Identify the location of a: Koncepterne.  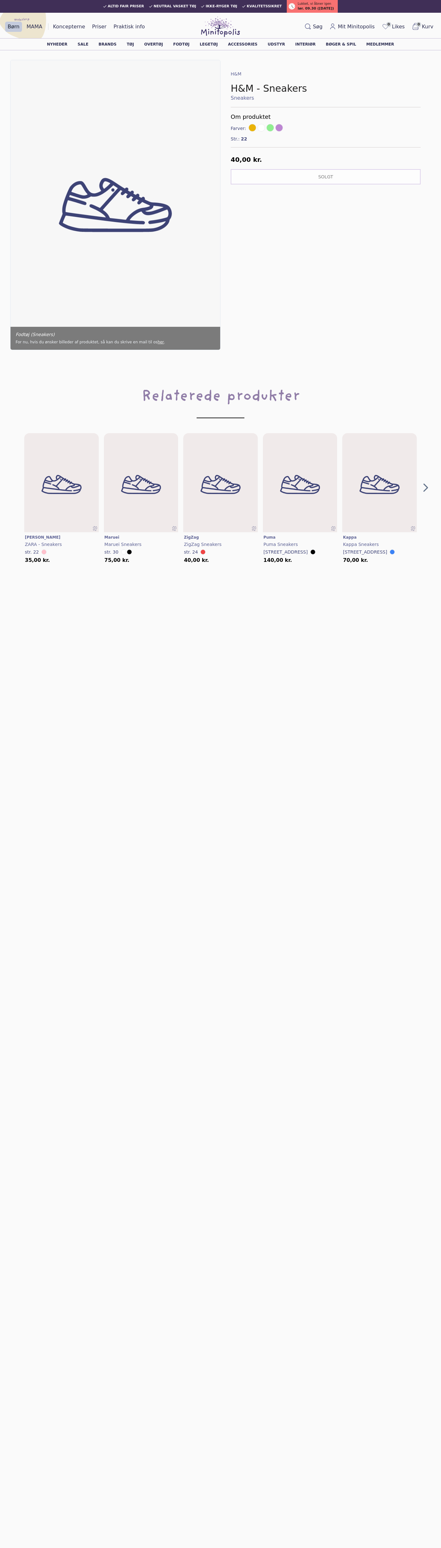
(69, 27).